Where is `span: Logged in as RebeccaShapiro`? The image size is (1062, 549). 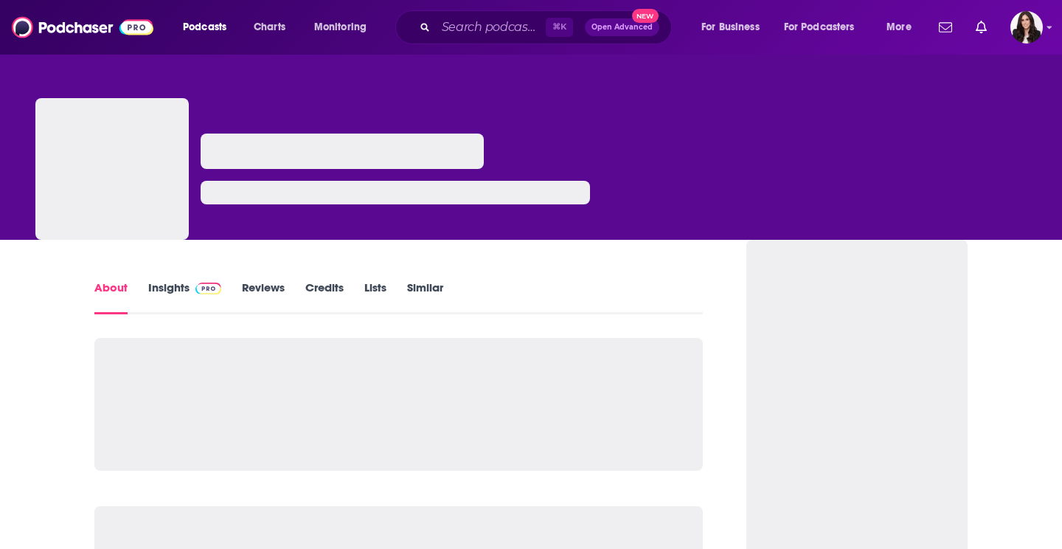
span: Logged in as RebeccaShapiro is located at coordinates (1026, 27).